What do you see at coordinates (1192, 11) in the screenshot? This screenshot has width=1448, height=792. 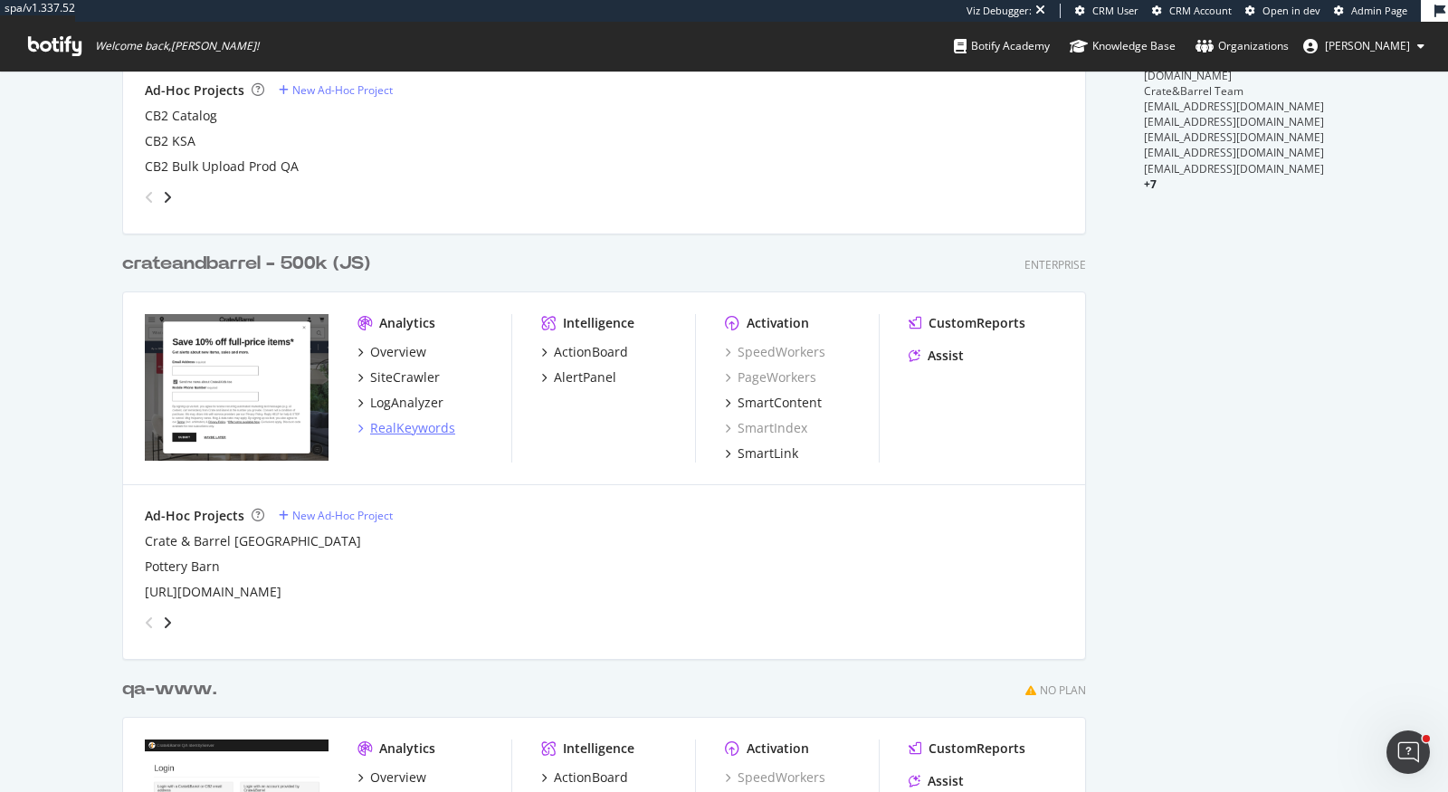 I see `a: CRM Account` at bounding box center [1192, 11].